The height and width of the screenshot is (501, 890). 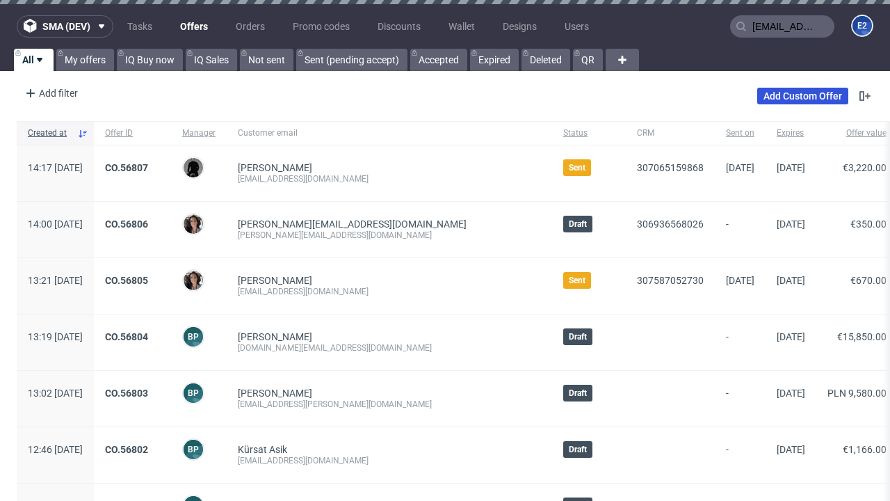 I want to click on span: Status, so click(x=589, y=133).